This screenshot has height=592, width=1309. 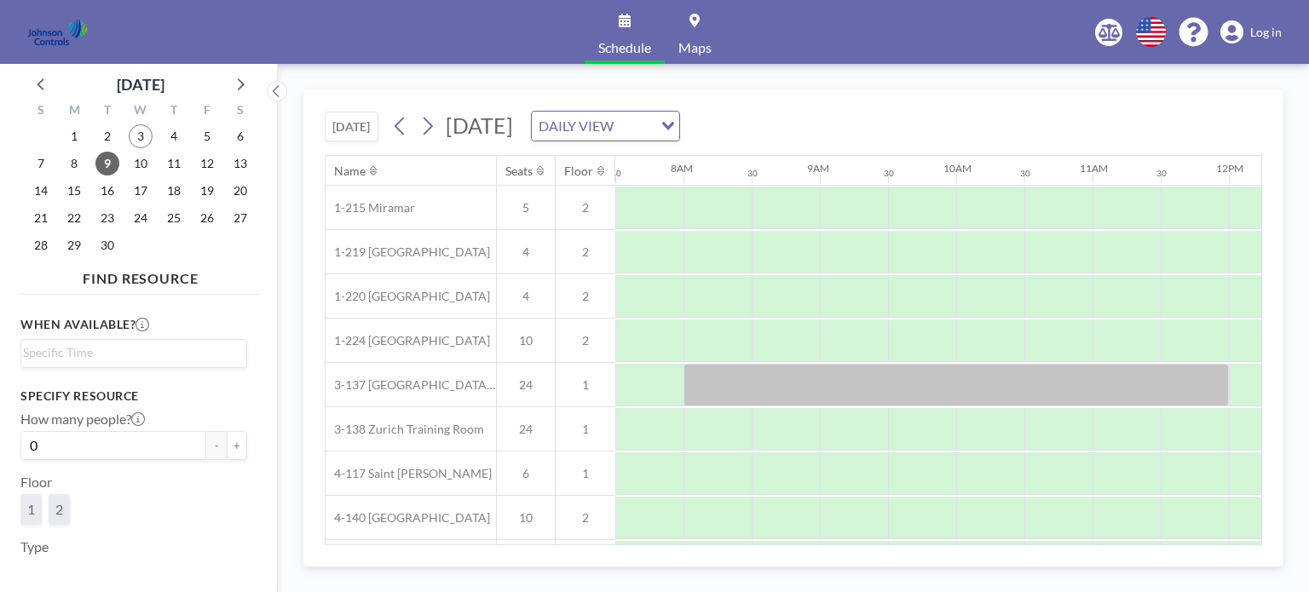 I want to click on div: 11AM, so click(x=1094, y=168).